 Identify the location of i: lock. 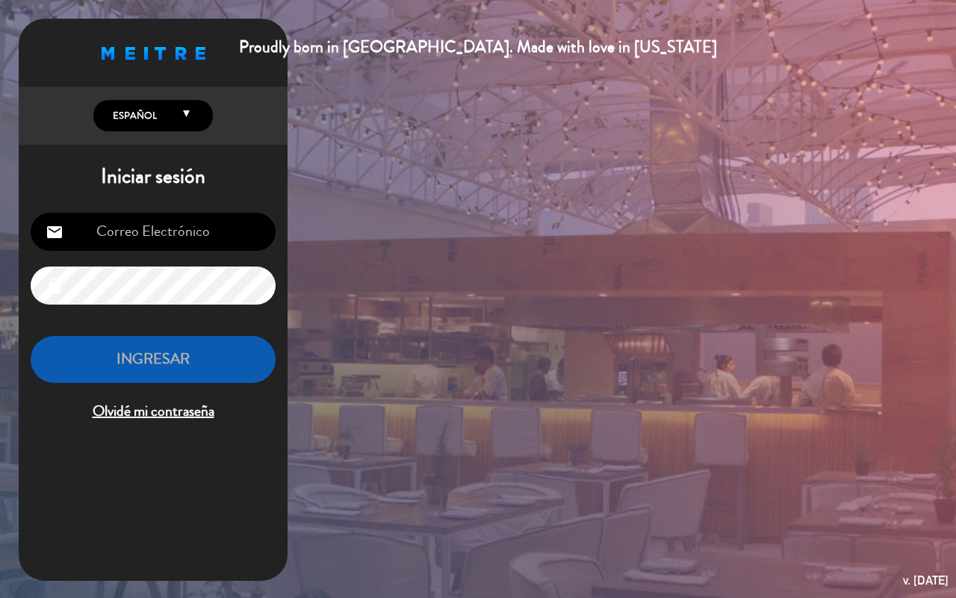
(55, 286).